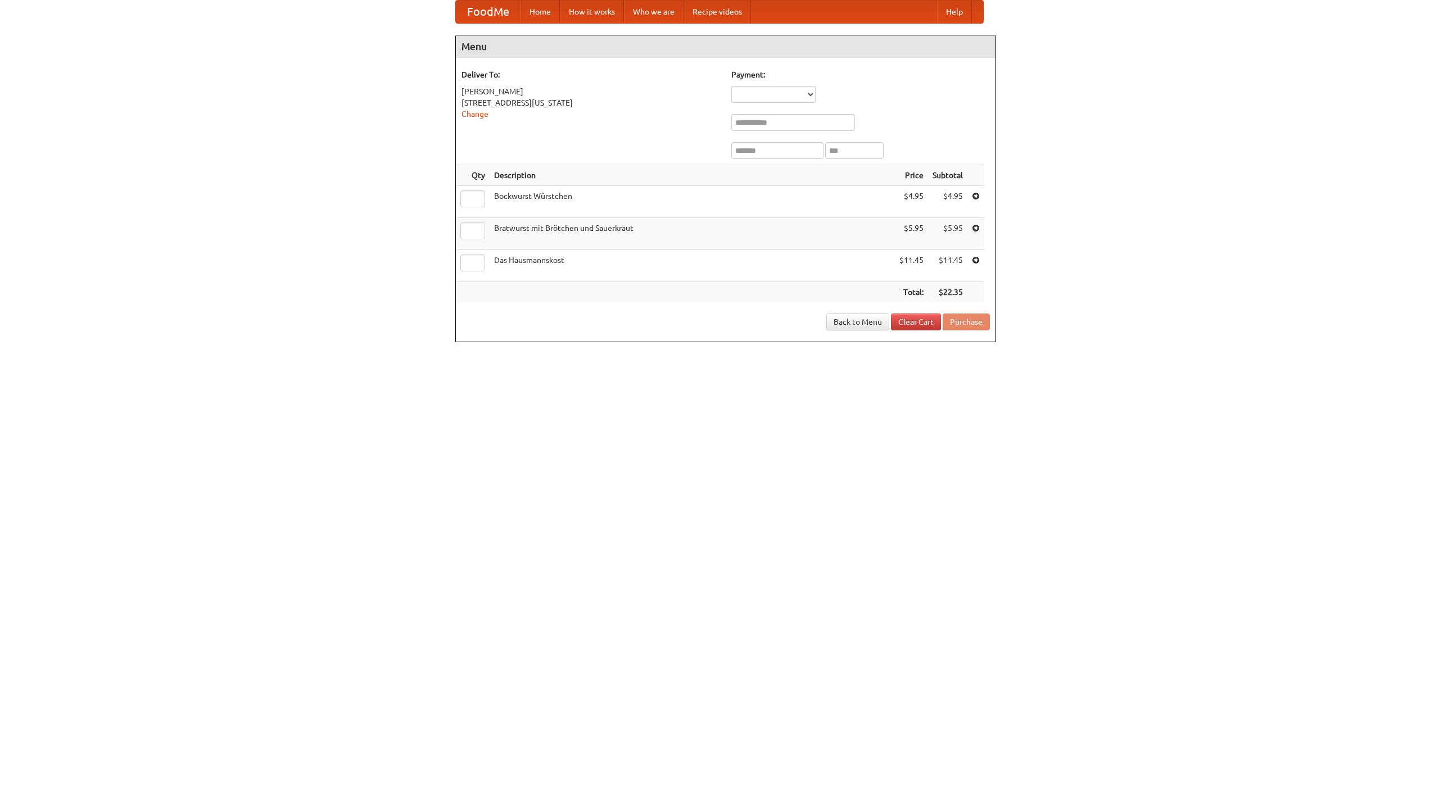  What do you see at coordinates (860, 75) in the screenshot?
I see `h5: Payment:` at bounding box center [860, 75].